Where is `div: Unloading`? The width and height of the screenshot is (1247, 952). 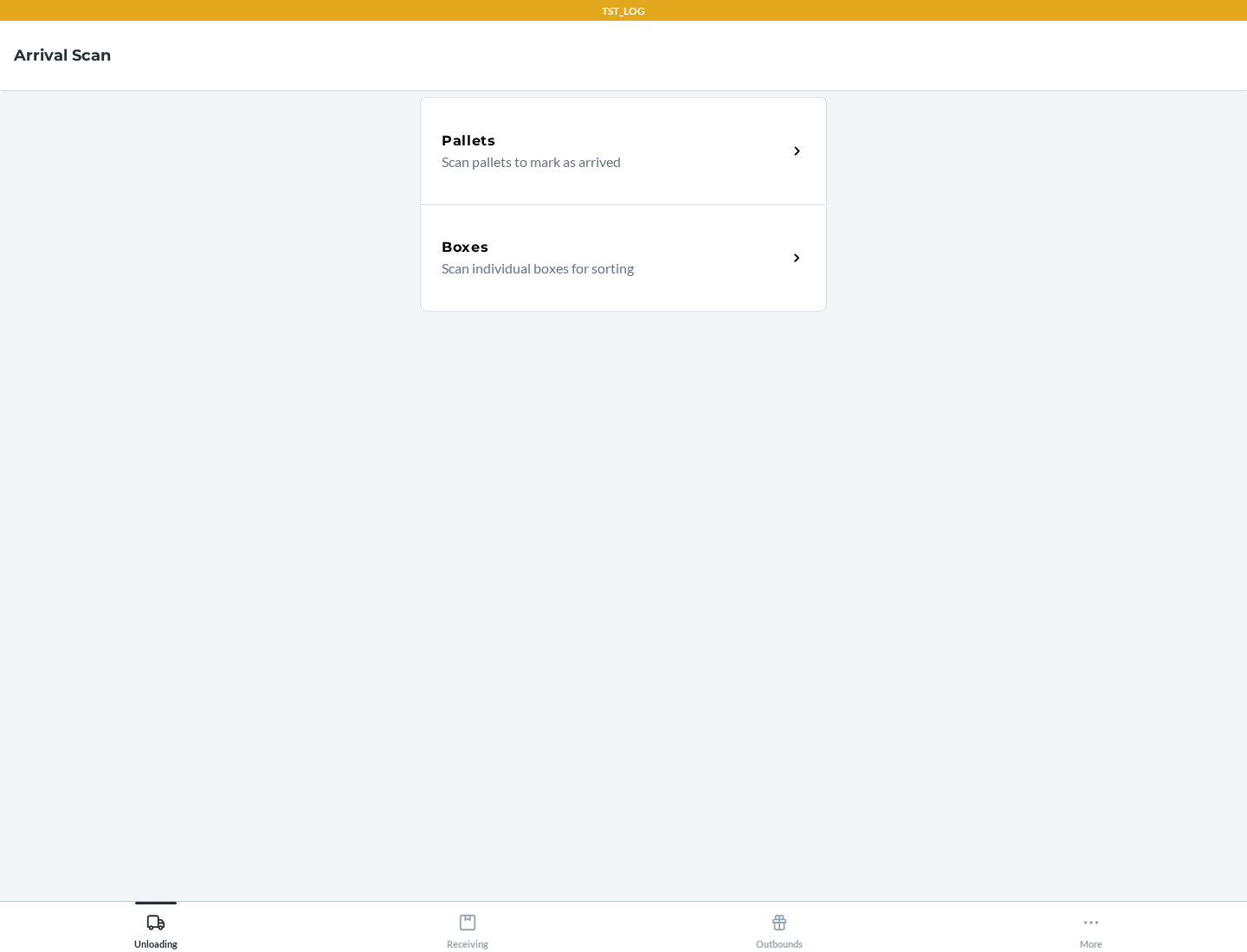 div: Unloading is located at coordinates (156, 928).